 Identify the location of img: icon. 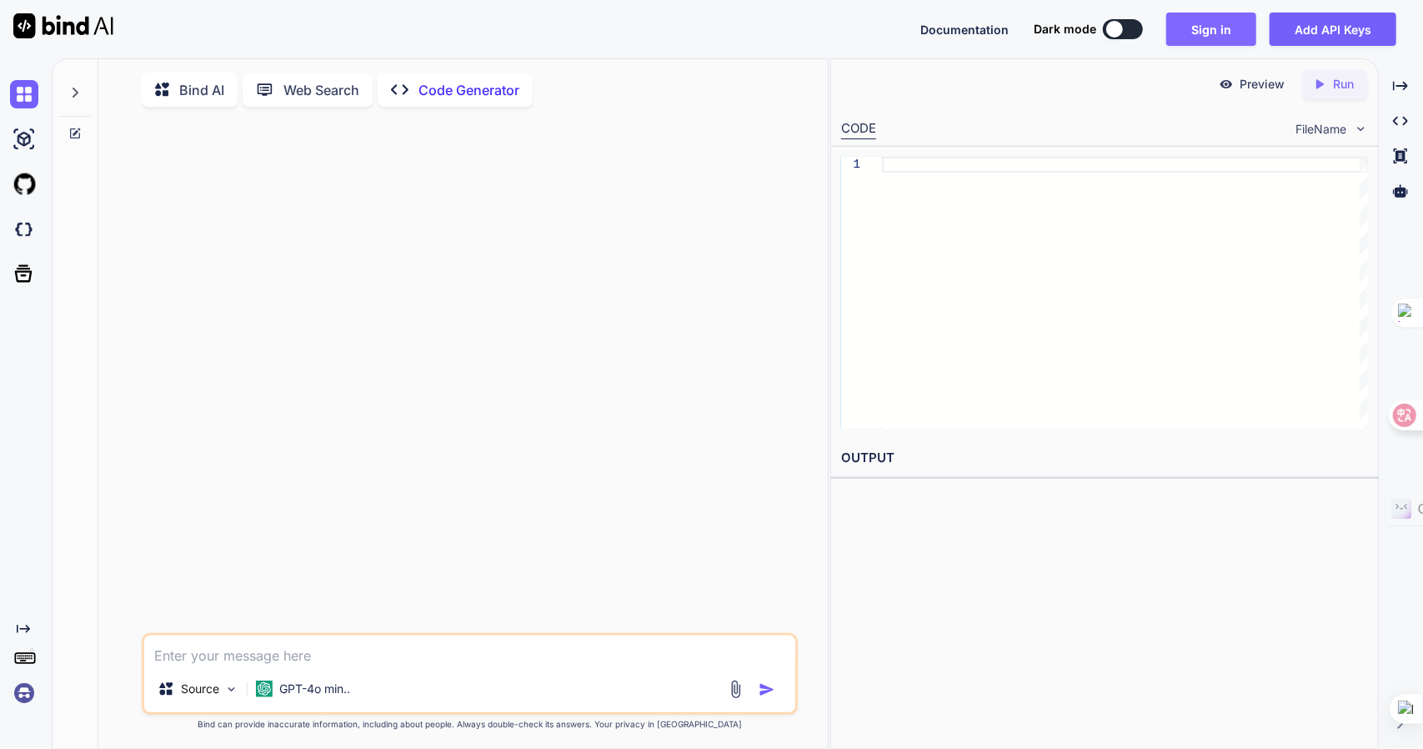
(767, 689).